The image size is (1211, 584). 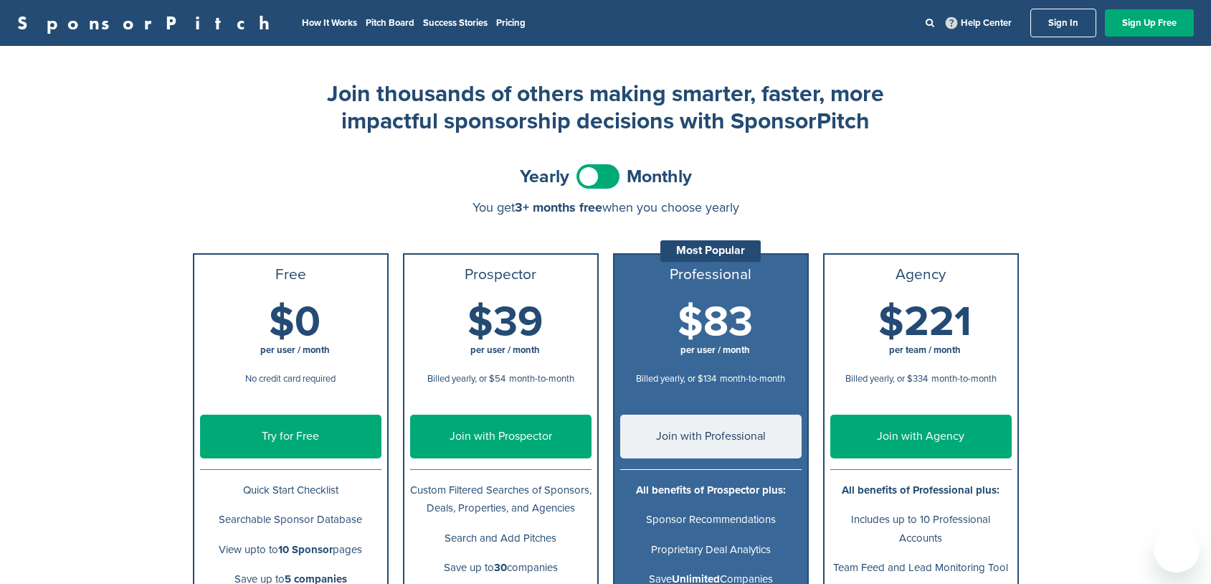 I want to click on p: Custom Filtered Searches of Sponsors, Deals, Properties, and Agencies, so click(x=500, y=499).